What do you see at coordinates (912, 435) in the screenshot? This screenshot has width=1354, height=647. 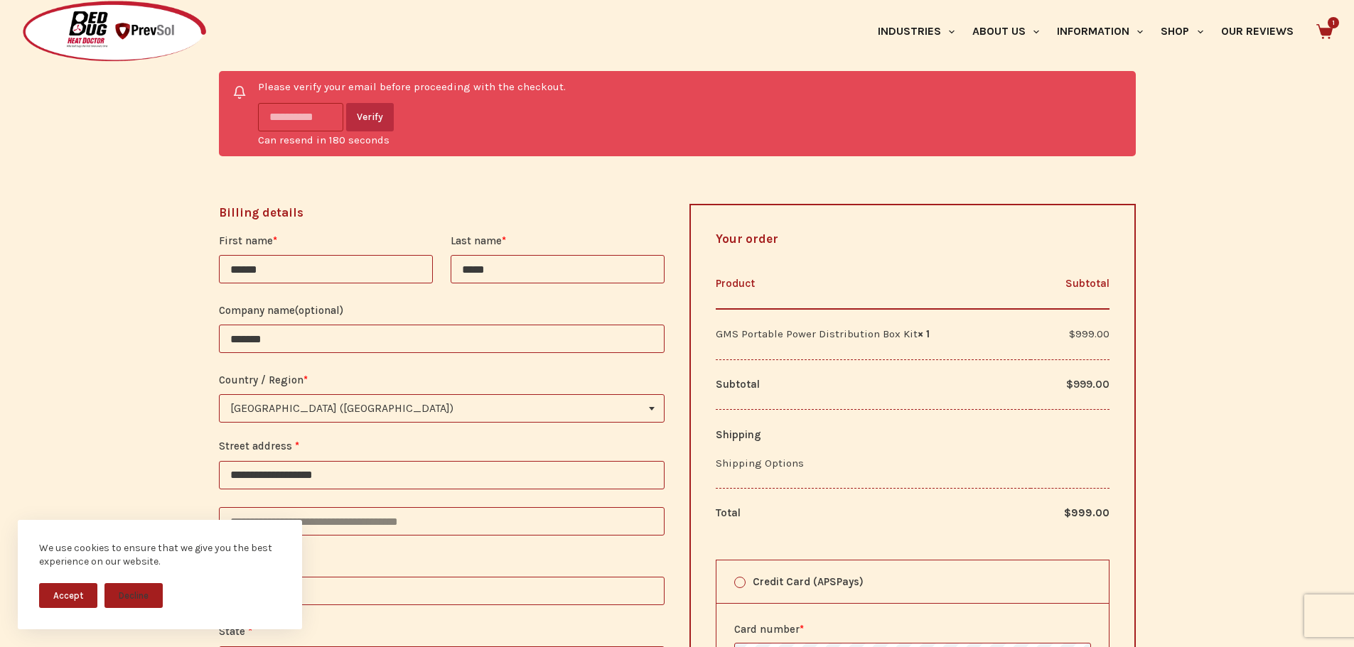 I see `div: Shipping` at bounding box center [912, 435].